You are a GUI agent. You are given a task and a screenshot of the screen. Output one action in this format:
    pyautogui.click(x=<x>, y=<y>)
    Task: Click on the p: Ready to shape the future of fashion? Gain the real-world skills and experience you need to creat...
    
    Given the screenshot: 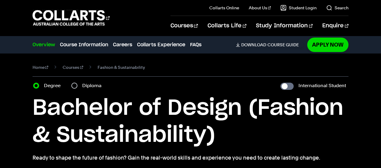 What is the action you would take?
    pyautogui.click(x=190, y=158)
    